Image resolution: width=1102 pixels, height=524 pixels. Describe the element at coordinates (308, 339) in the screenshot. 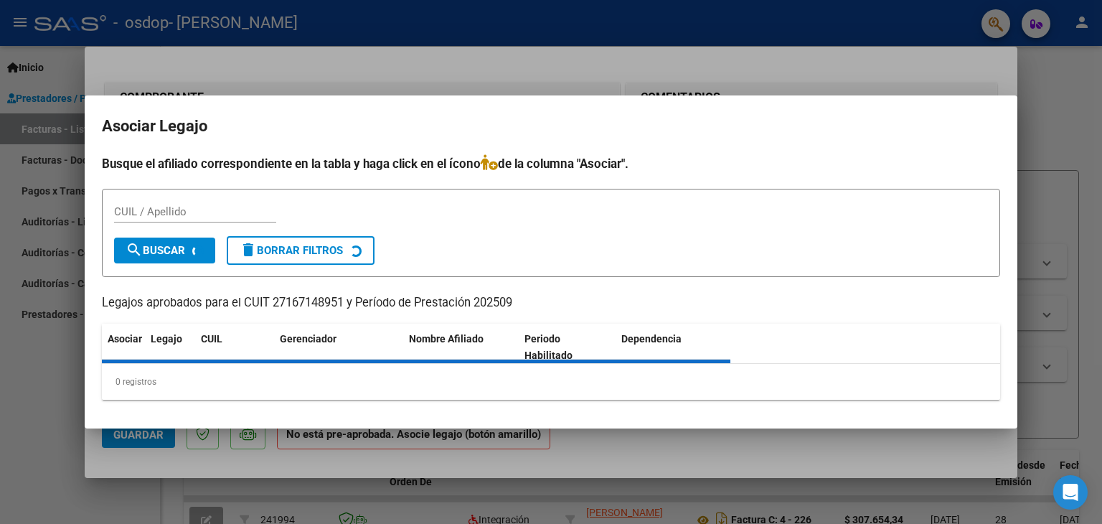

I see `span: Gerenciador` at that location.